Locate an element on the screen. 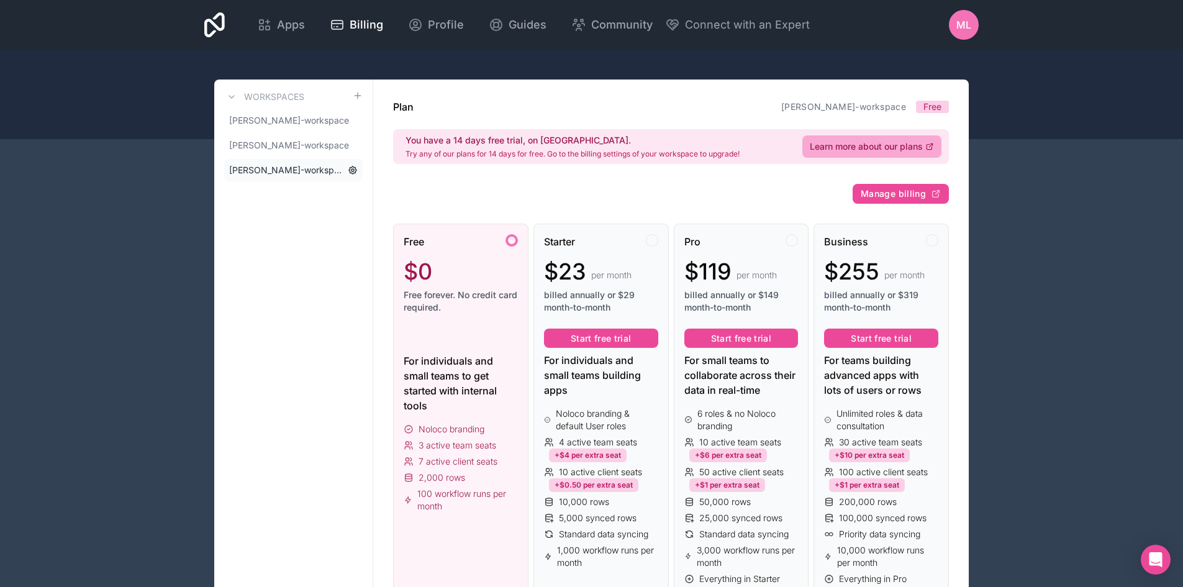  span: billed annually or $319 month-to-month is located at coordinates (881, 301).